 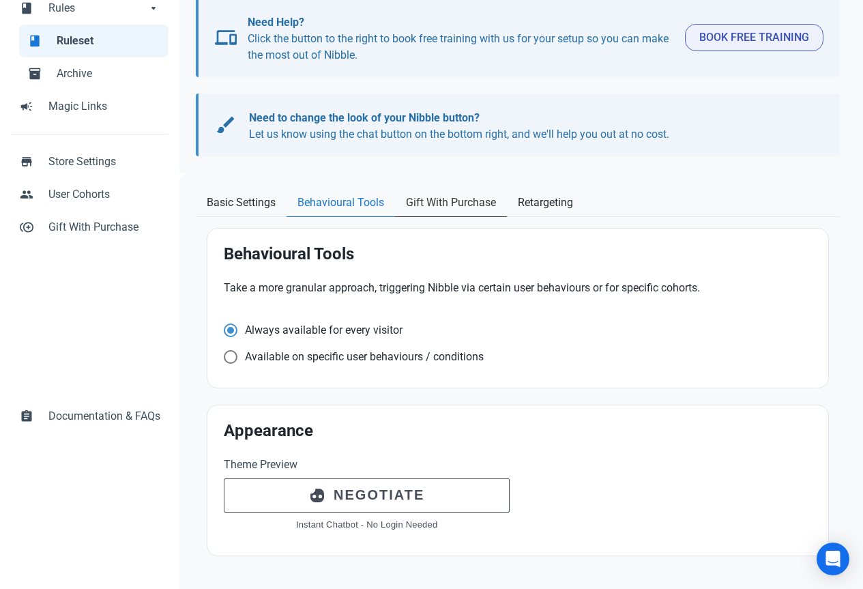 I want to click on b: Need to change the look of your Nibble button?, so click(x=364, y=117).